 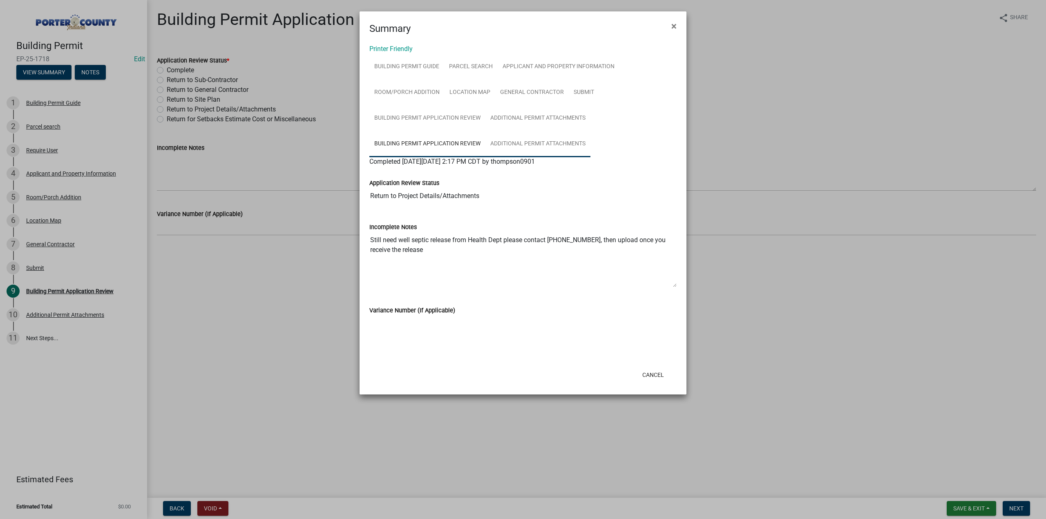 I want to click on a: Location Map, so click(x=470, y=93).